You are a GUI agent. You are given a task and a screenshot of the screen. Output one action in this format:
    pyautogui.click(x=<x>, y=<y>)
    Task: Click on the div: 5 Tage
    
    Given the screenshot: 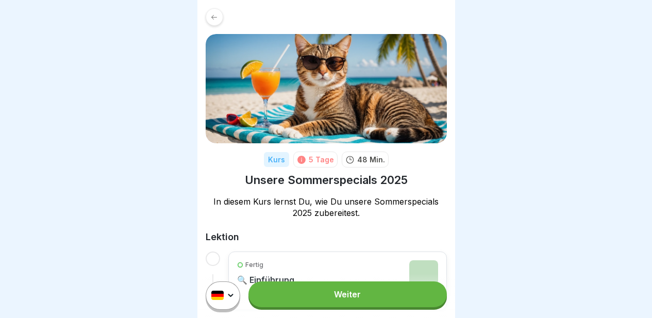 What is the action you would take?
    pyautogui.click(x=321, y=159)
    